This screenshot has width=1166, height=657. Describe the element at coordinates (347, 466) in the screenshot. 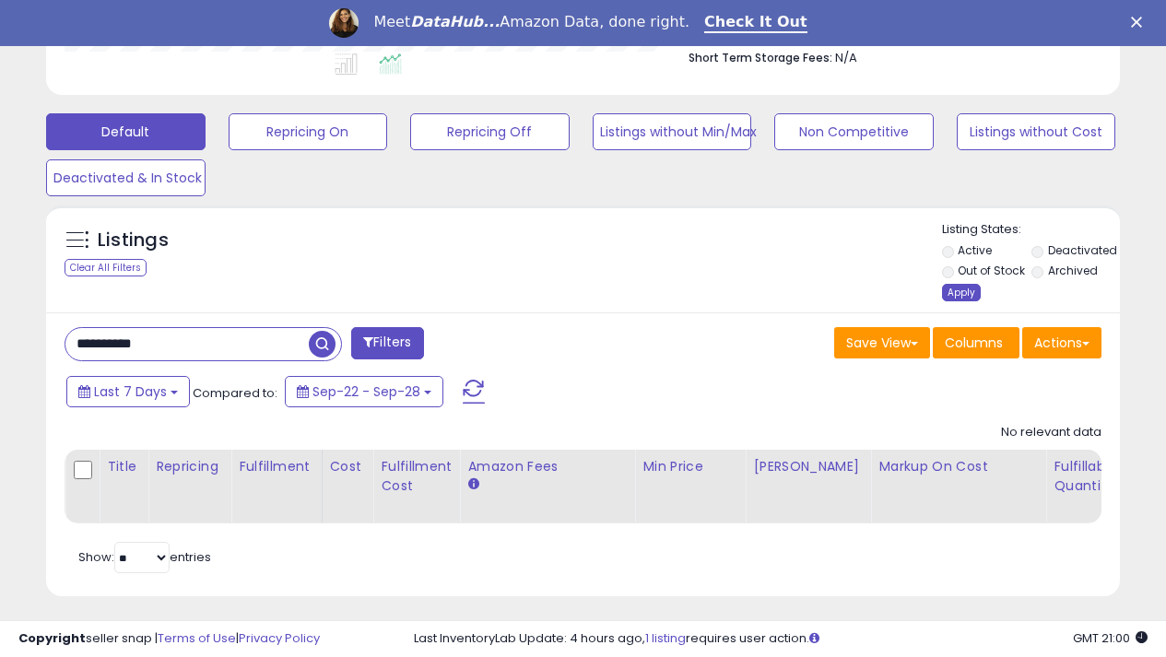

I see `div: Cost` at that location.